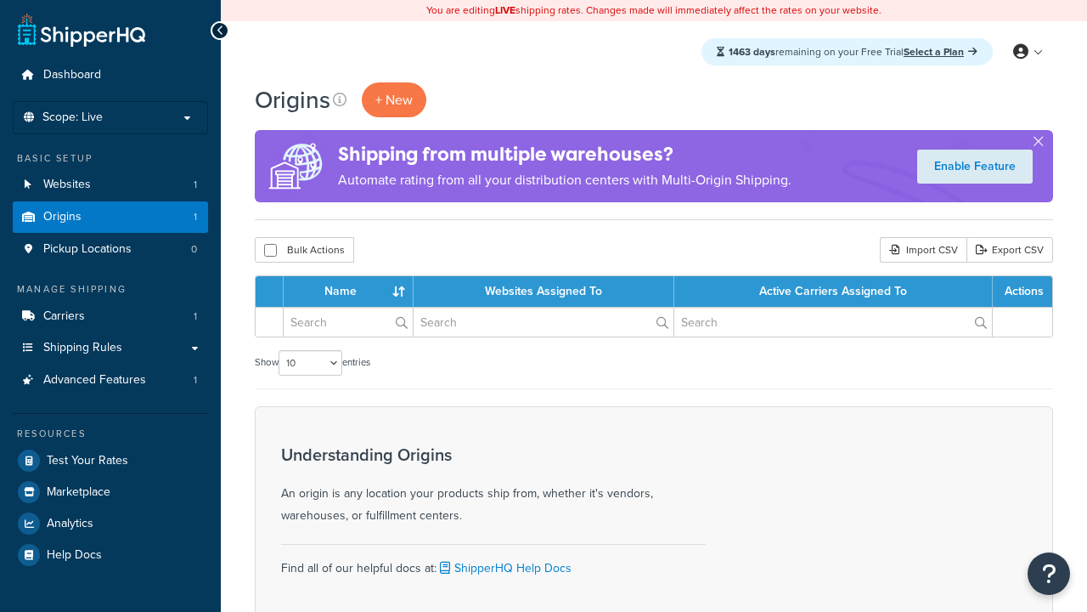 This screenshot has height=612, width=1087. What do you see at coordinates (110, 184) in the screenshot?
I see `a: Websites 1` at bounding box center [110, 184].